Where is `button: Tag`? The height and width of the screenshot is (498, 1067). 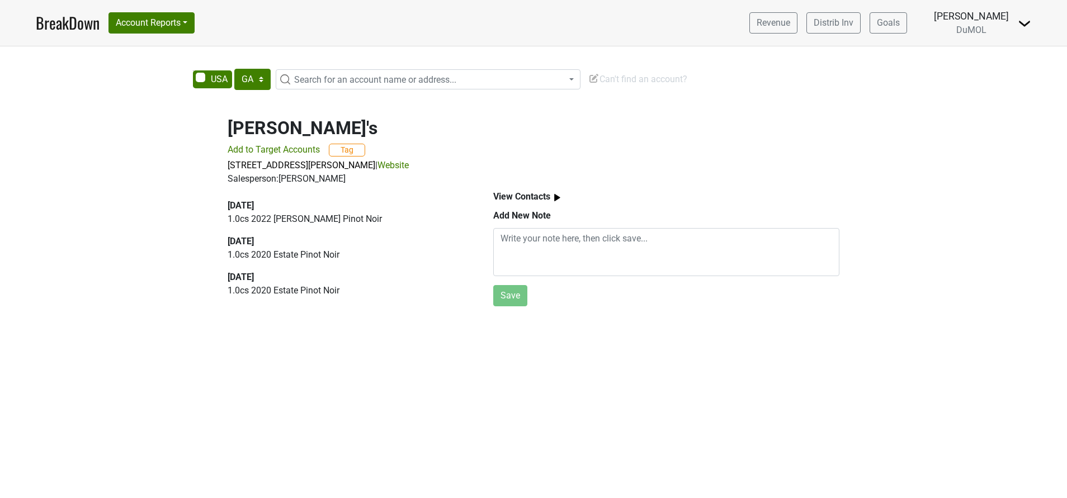
button: Tag is located at coordinates (347, 150).